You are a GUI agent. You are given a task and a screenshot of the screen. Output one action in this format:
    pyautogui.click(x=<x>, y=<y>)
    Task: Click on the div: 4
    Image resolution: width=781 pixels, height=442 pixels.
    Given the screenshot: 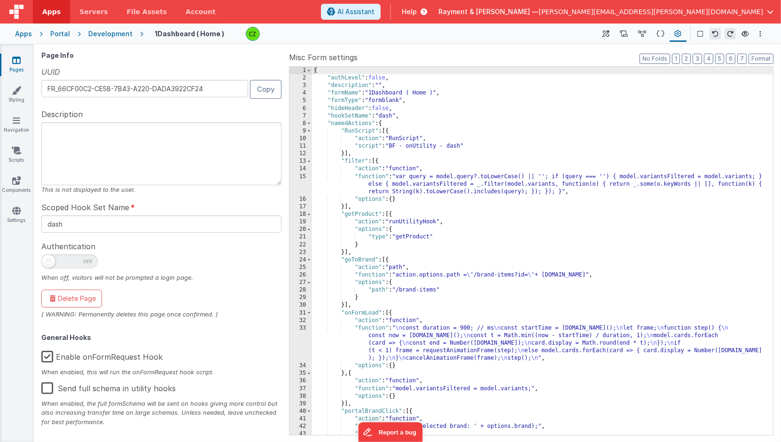 What is the action you would take?
    pyautogui.click(x=301, y=93)
    